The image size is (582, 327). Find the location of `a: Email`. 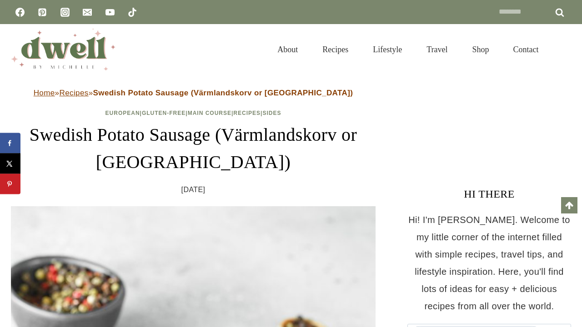

a: Email is located at coordinates (87, 12).